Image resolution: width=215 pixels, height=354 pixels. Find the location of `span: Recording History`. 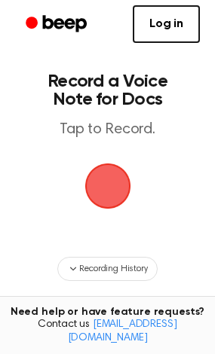

span: Recording History is located at coordinates (113, 269).